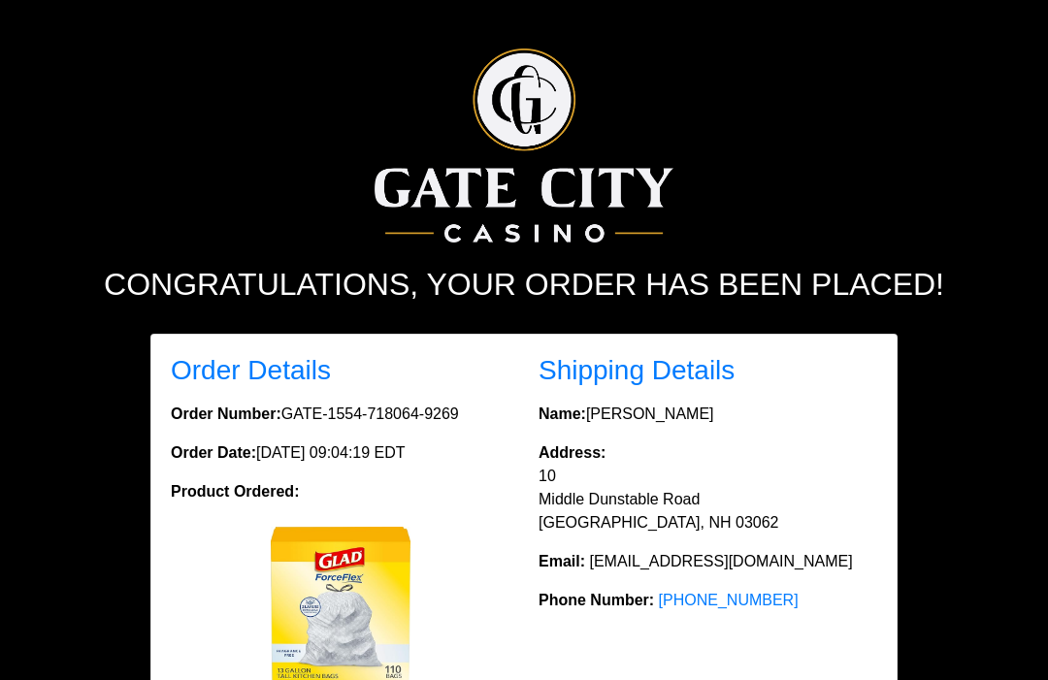  I want to click on img: Logo, so click(523, 146).